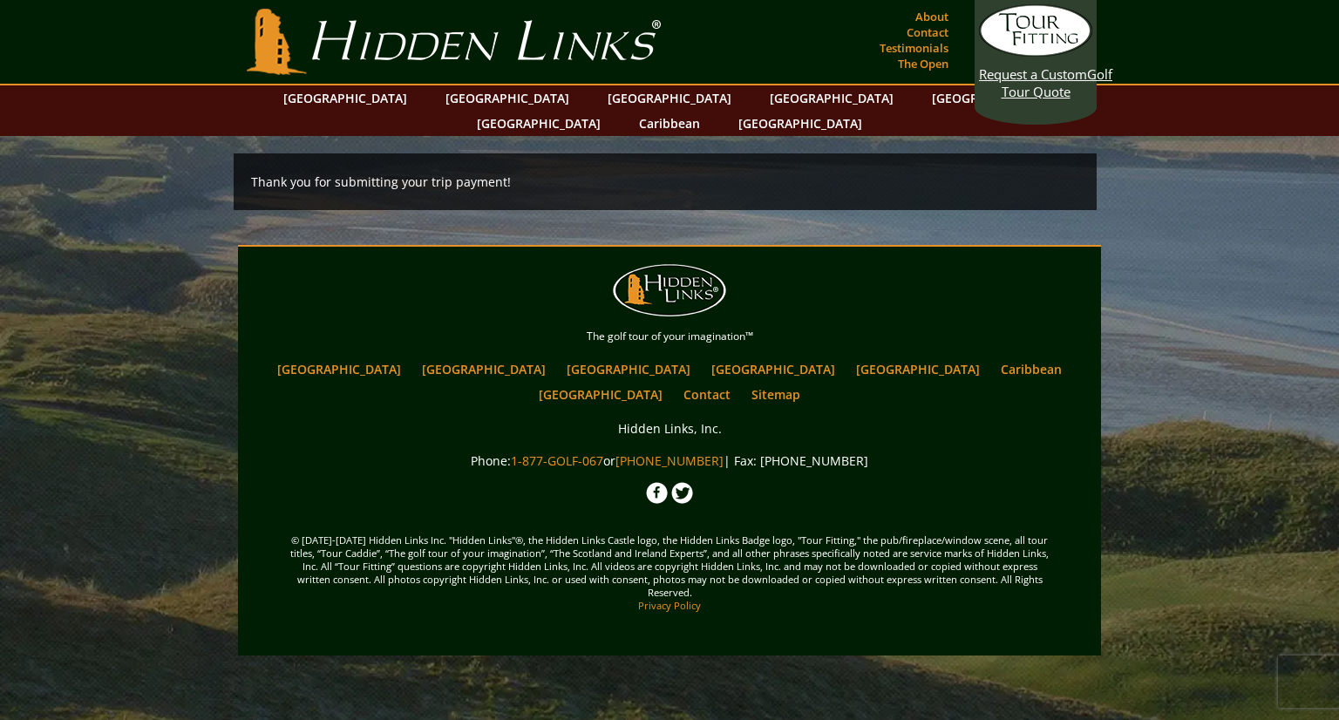 The image size is (1339, 720). What do you see at coordinates (914, 48) in the screenshot?
I see `a: Testimonials` at bounding box center [914, 48].